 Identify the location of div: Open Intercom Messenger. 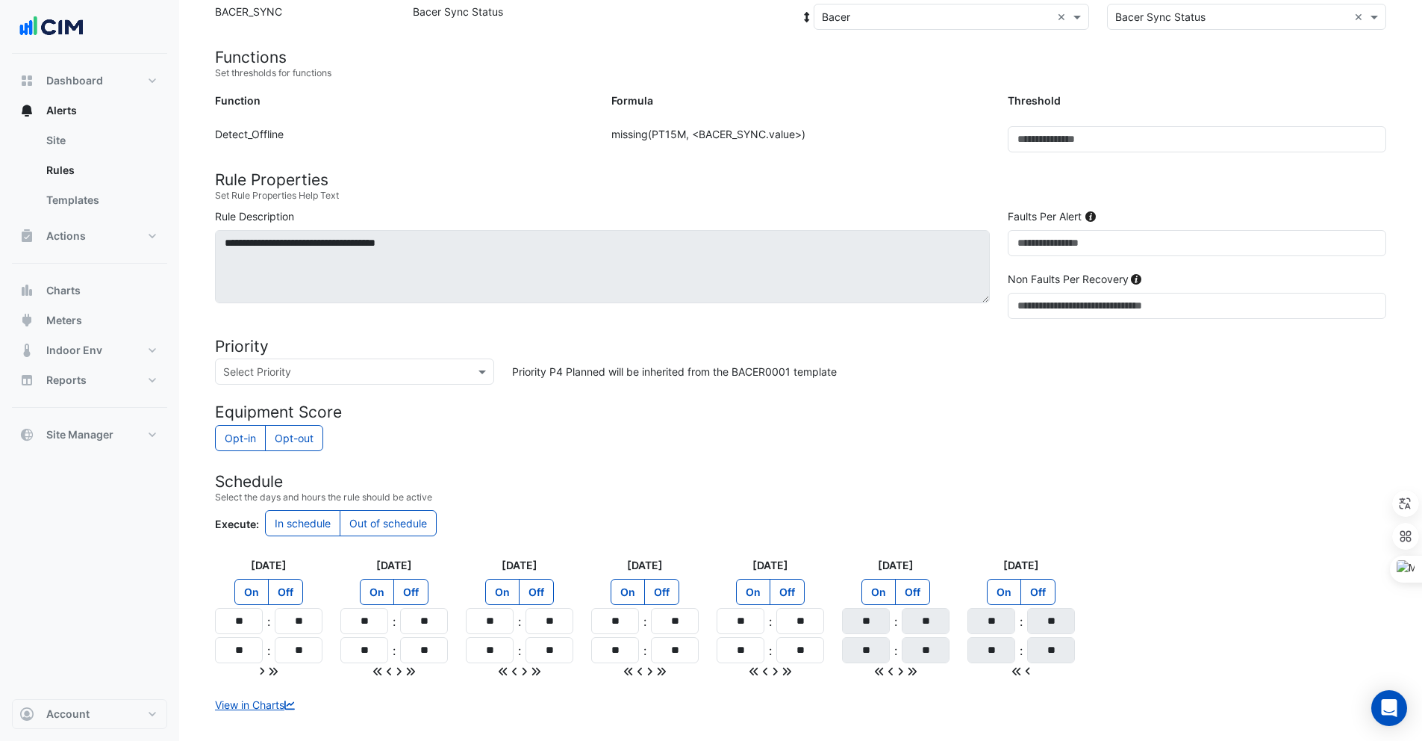
(1389, 708).